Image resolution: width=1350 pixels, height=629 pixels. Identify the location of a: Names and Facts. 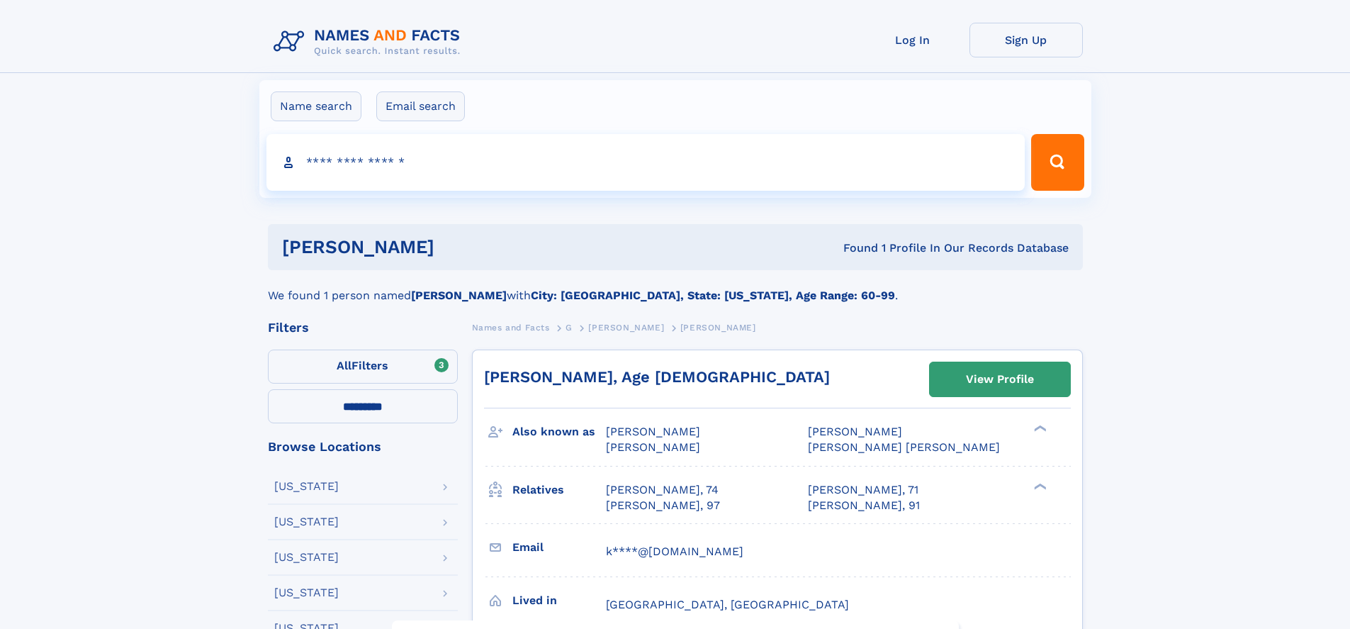
(511, 327).